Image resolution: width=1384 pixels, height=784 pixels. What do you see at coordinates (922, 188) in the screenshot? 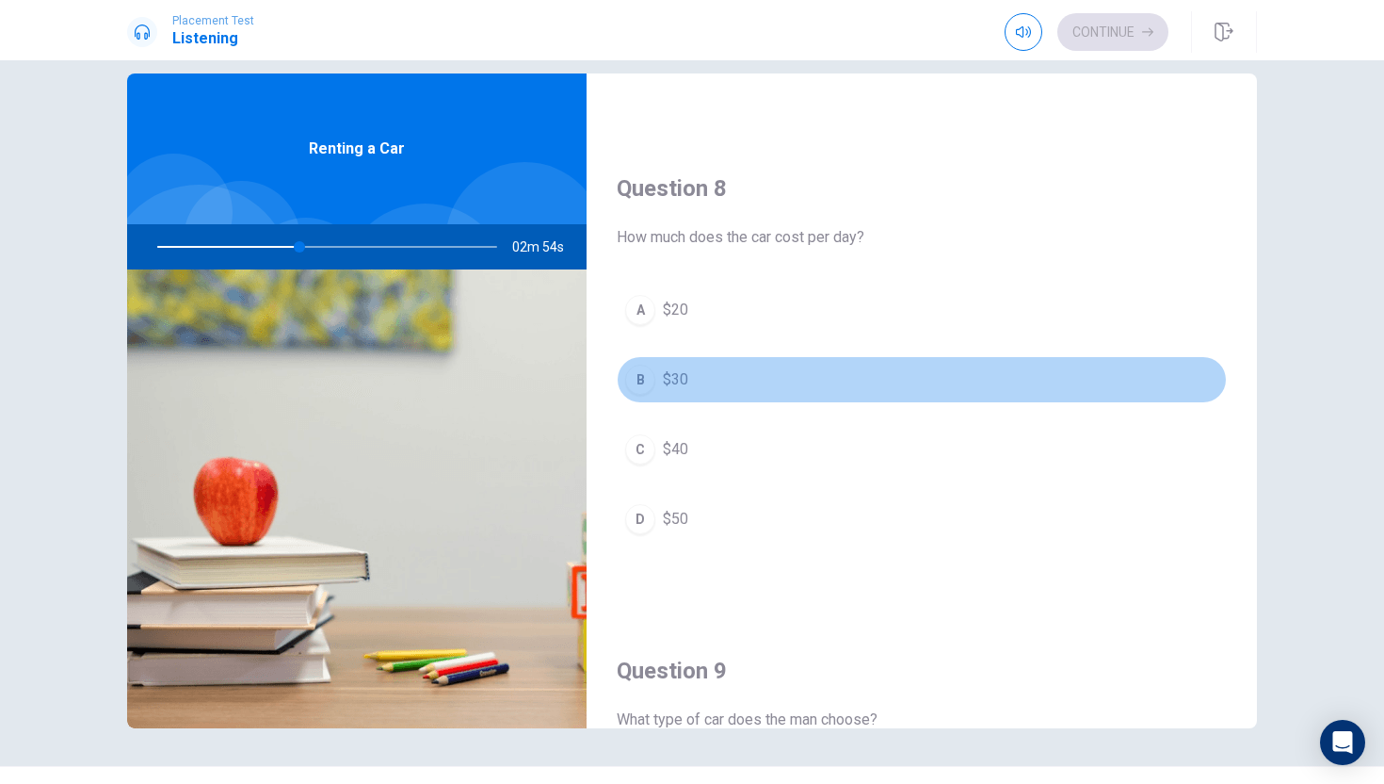
I see `h4: Question 8` at bounding box center [922, 188].